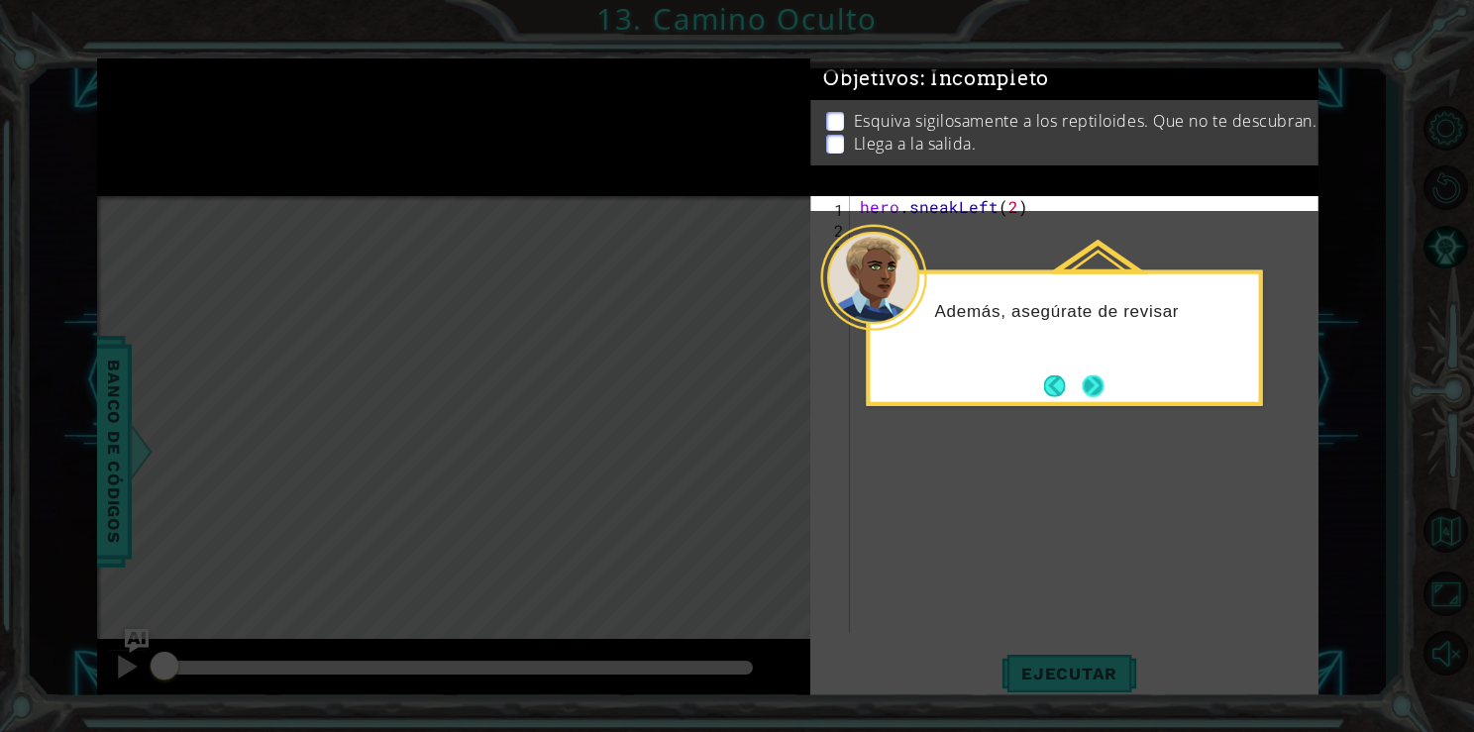  What do you see at coordinates (936, 79) in the screenshot?
I see `span: Objetivos` at bounding box center [936, 79].